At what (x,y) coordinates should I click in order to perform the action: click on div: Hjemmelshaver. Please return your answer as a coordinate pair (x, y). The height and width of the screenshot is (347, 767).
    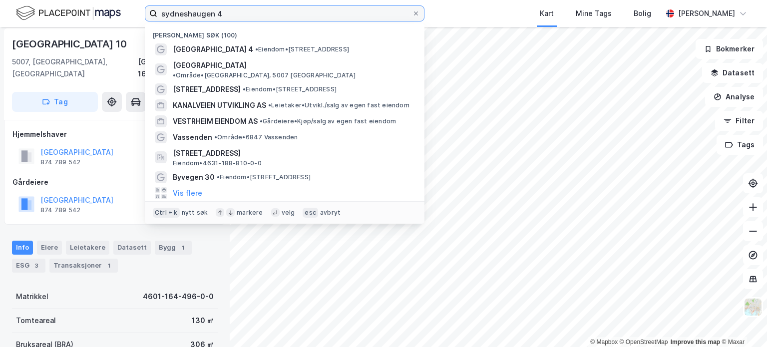
    Looking at the image, I should click on (115, 134).